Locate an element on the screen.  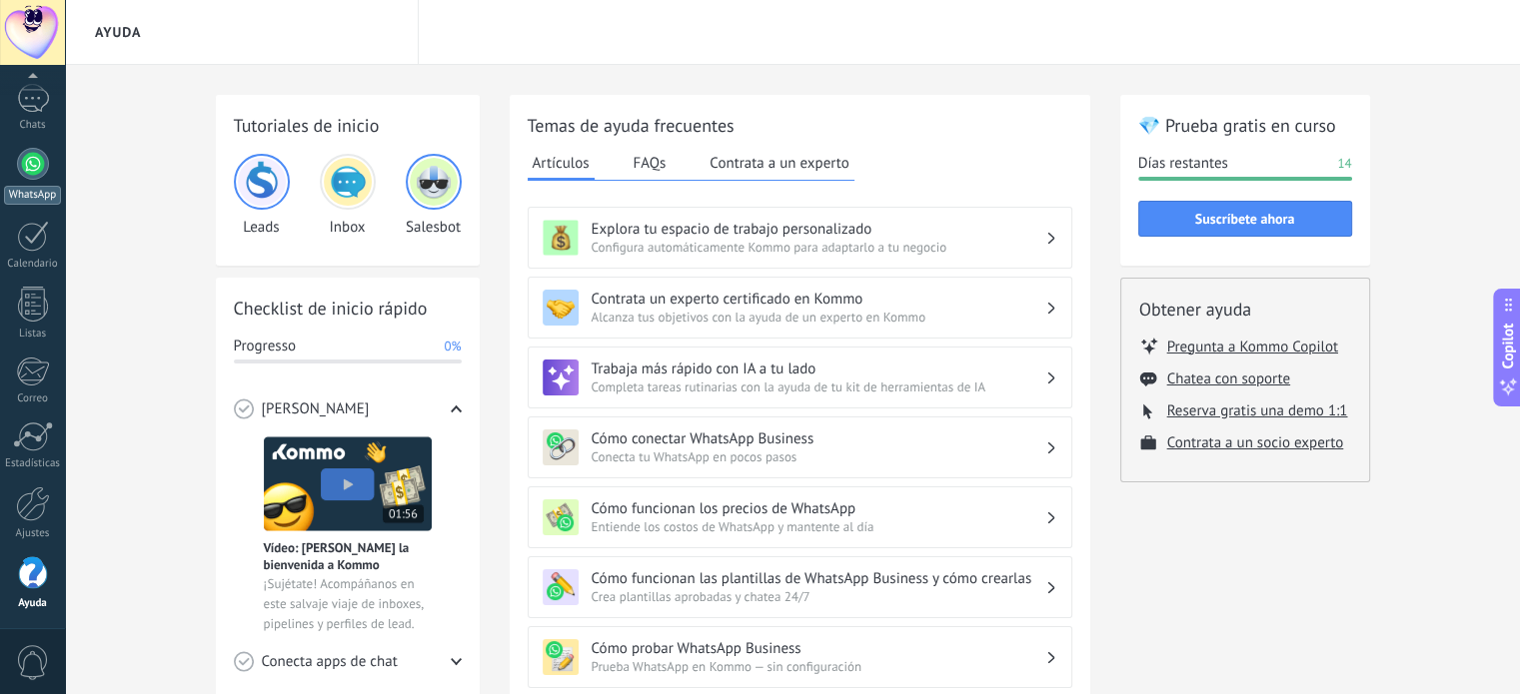
span: Crea plantillas aprobadas y chatea 24/7 is located at coordinates (818, 597).